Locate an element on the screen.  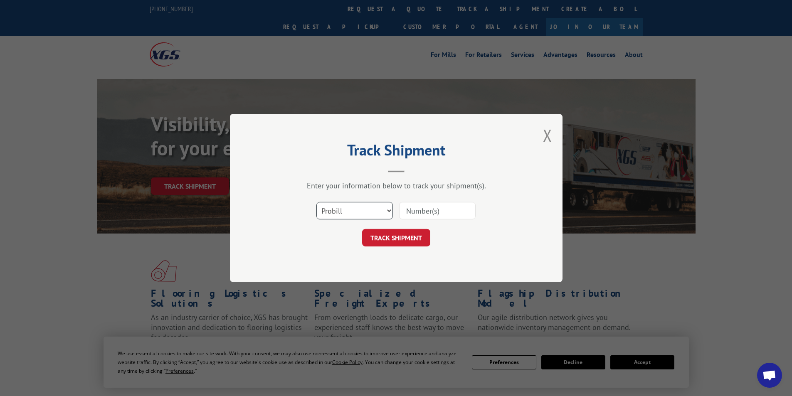
button: TRACK SHIPMENT is located at coordinates (396, 238).